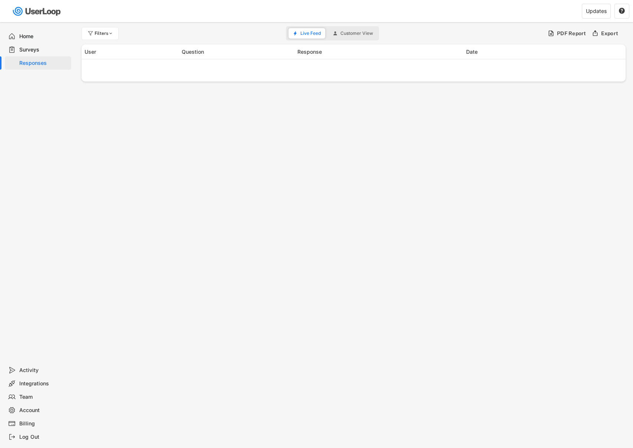 This screenshot has height=448, width=633. What do you see at coordinates (353, 33) in the screenshot?
I see `button: Customer View` at bounding box center [353, 33].